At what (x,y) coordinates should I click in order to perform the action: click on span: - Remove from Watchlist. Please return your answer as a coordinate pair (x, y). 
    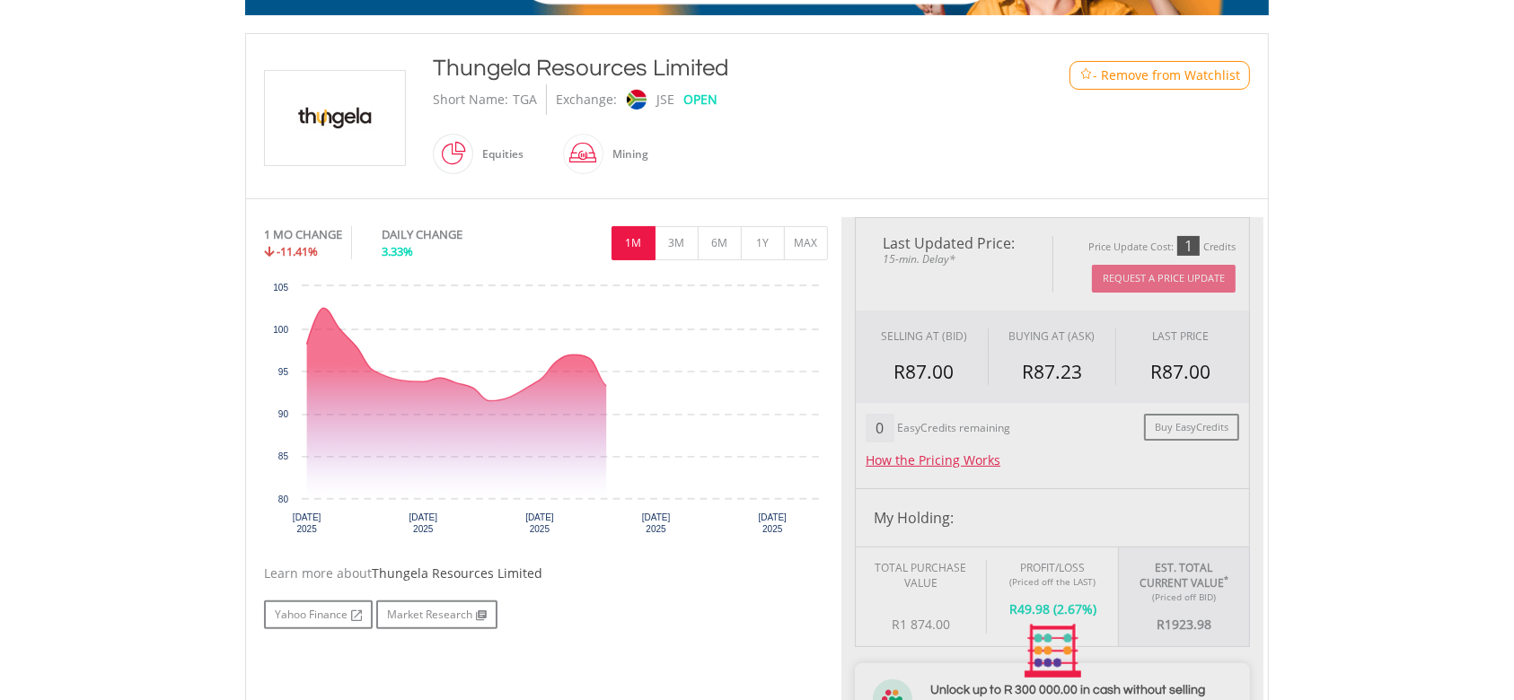
    Looking at the image, I should click on (1166, 75).